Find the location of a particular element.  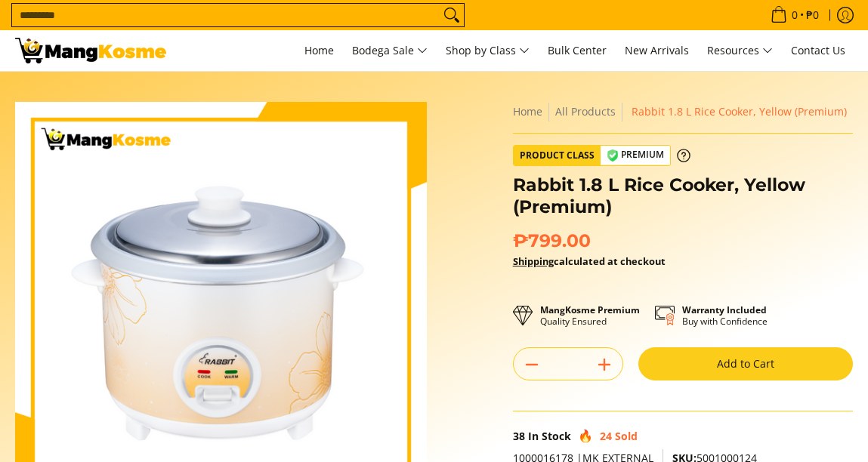

button: Search is located at coordinates (452, 15).